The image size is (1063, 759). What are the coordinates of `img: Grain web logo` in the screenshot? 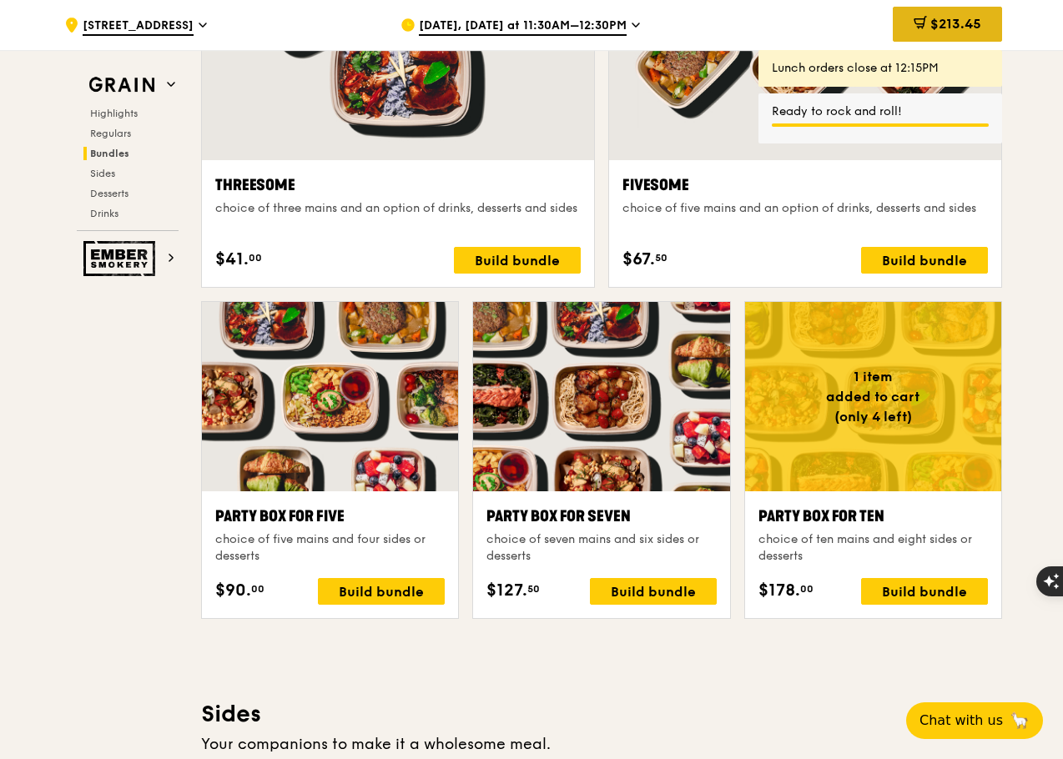 It's located at (122, 85).